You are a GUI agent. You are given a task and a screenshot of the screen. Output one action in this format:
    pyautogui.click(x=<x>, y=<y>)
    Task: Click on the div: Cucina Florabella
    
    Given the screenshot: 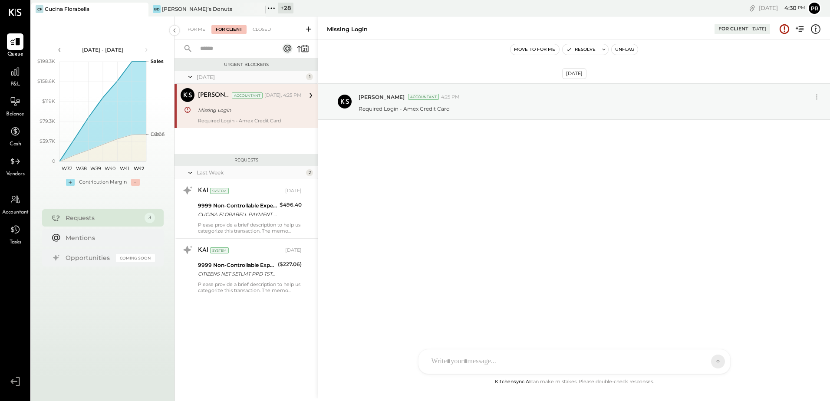 What is the action you would take?
    pyautogui.click(x=67, y=9)
    